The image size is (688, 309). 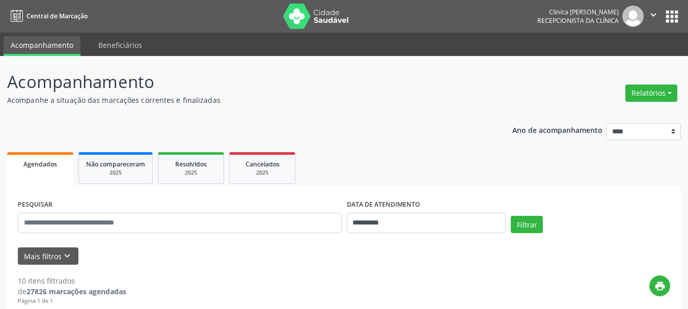 I want to click on a: Beneficiários, so click(x=120, y=45).